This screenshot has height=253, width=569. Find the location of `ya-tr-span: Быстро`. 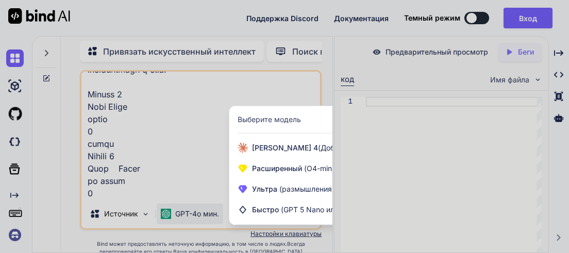

ya-tr-span: Быстро is located at coordinates (265, 209).